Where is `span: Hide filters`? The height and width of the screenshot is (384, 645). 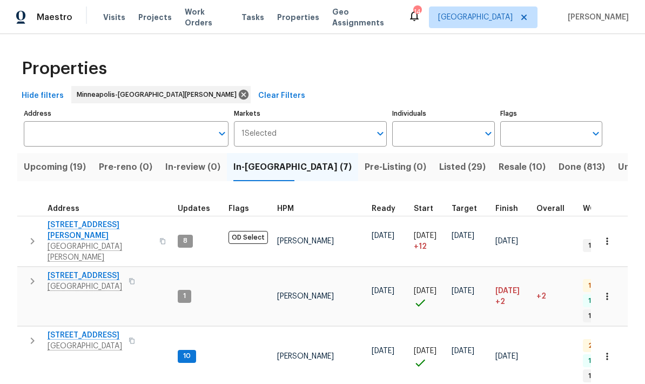
span: Hide filters is located at coordinates (43, 96).